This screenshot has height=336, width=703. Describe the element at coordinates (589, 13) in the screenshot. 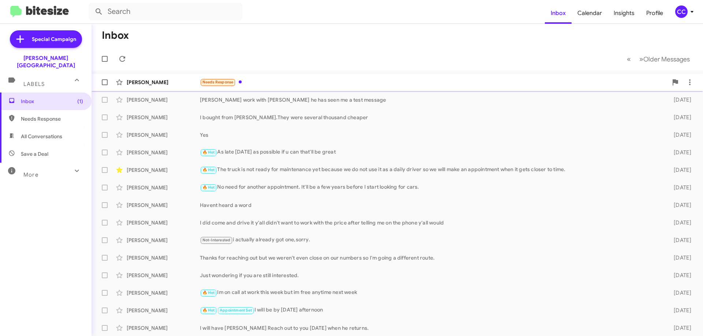

I see `a: Calendar` at that location.